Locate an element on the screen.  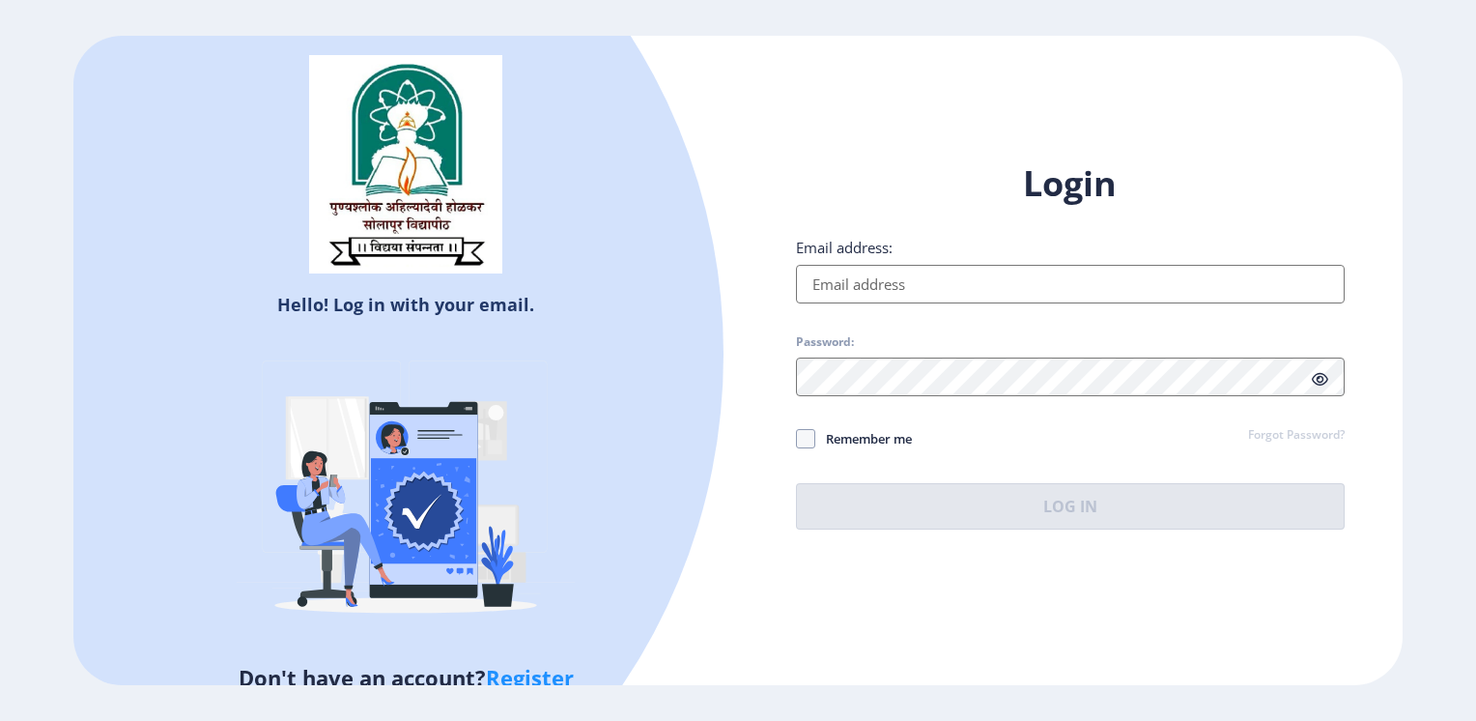
h1: Login is located at coordinates (1071, 184).